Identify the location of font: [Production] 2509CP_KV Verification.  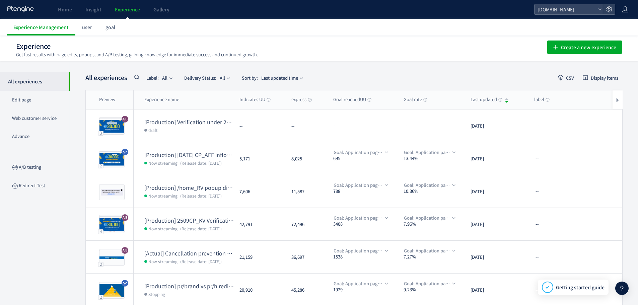
(190, 220).